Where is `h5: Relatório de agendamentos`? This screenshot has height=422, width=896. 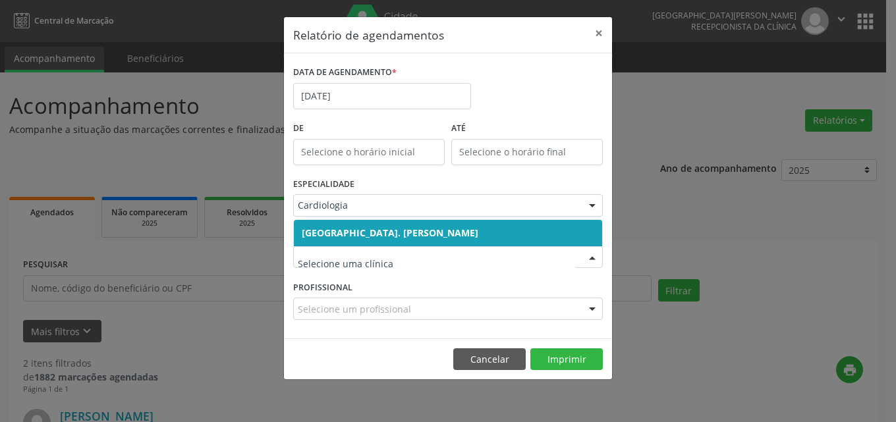 h5: Relatório de agendamentos is located at coordinates (368, 35).